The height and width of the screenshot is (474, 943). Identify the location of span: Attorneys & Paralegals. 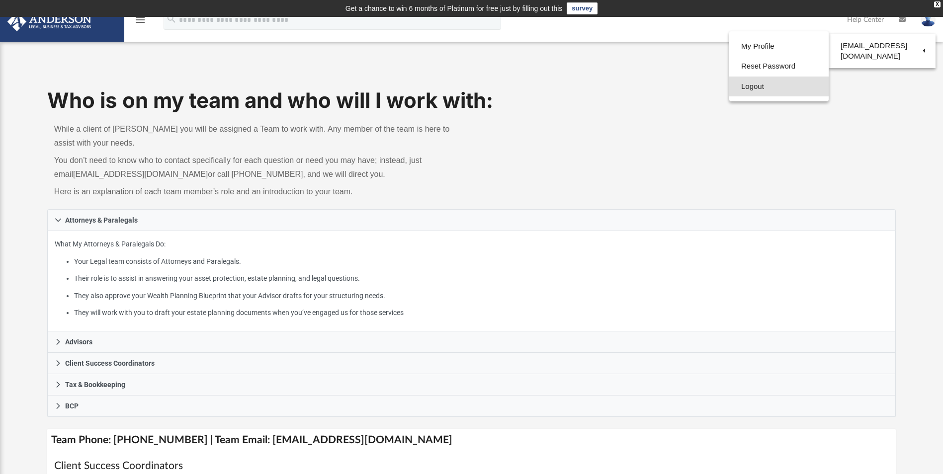
(101, 220).